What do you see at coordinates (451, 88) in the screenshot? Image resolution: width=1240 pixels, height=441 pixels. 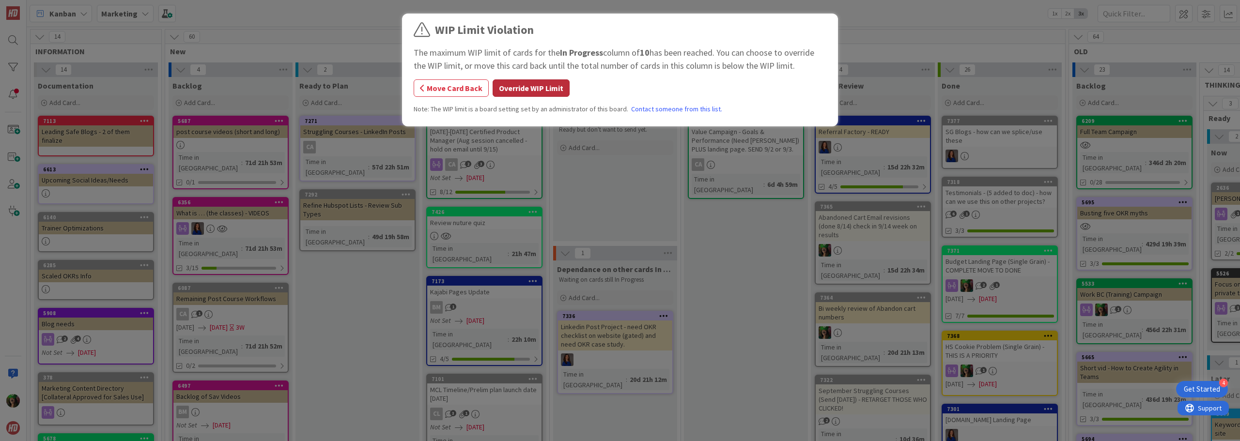 I see `button: Move Card Back` at bounding box center [451, 88].